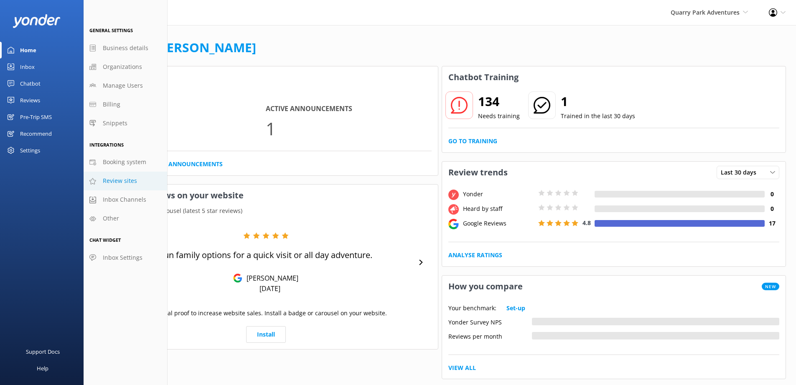  I want to click on a: Go to Training, so click(473, 141).